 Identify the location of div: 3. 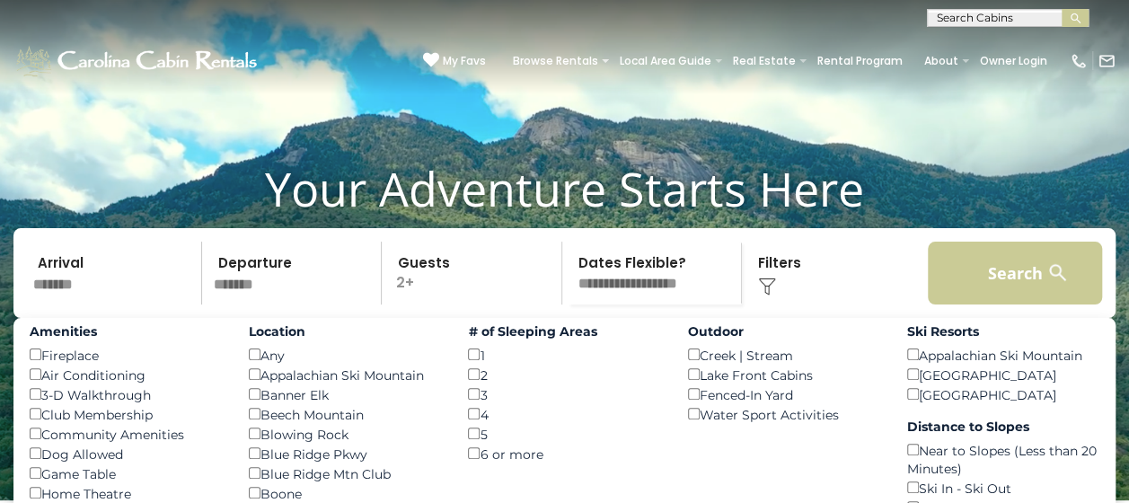
(564, 394).